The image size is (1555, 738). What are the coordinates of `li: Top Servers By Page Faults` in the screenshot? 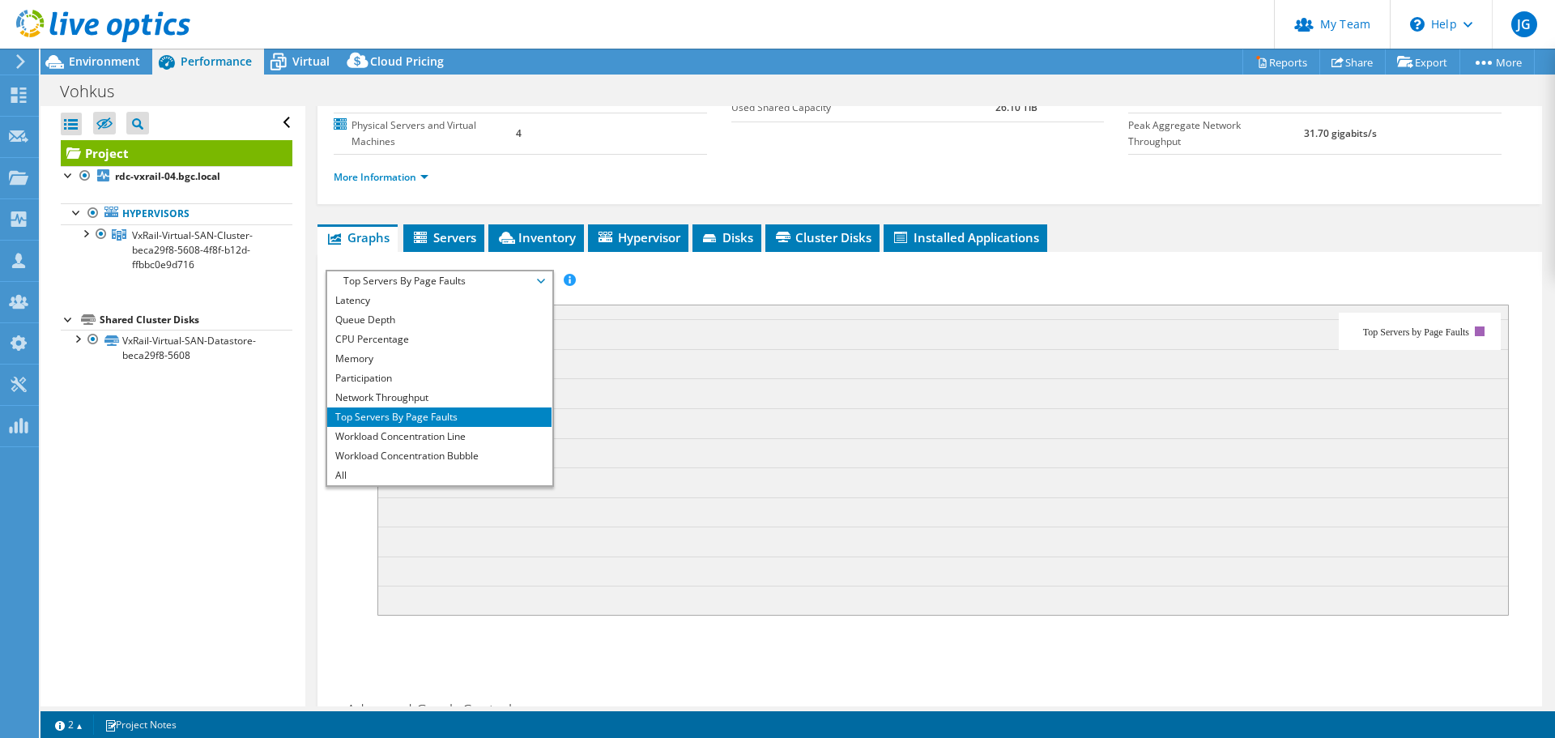 It's located at (439, 417).